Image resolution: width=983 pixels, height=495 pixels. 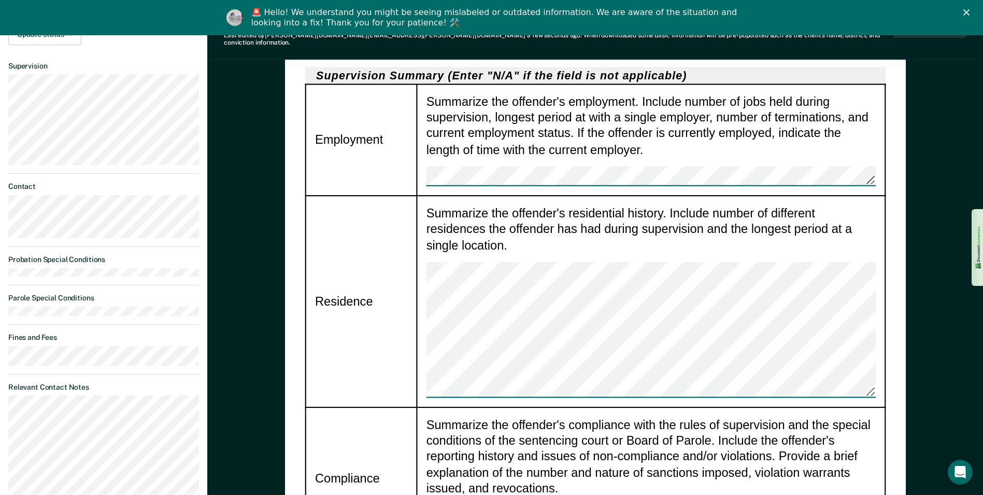 I want to click on dt: Fines and Fees, so click(x=104, y=337).